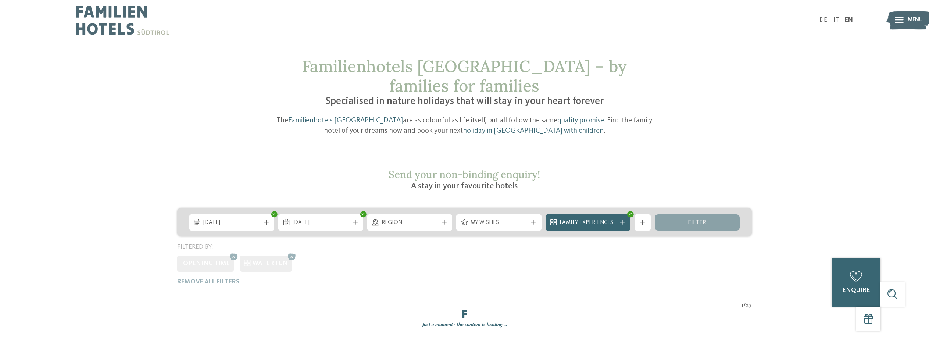 This screenshot has width=929, height=339. What do you see at coordinates (857, 282) in the screenshot?
I see `a: enquire` at bounding box center [857, 282].